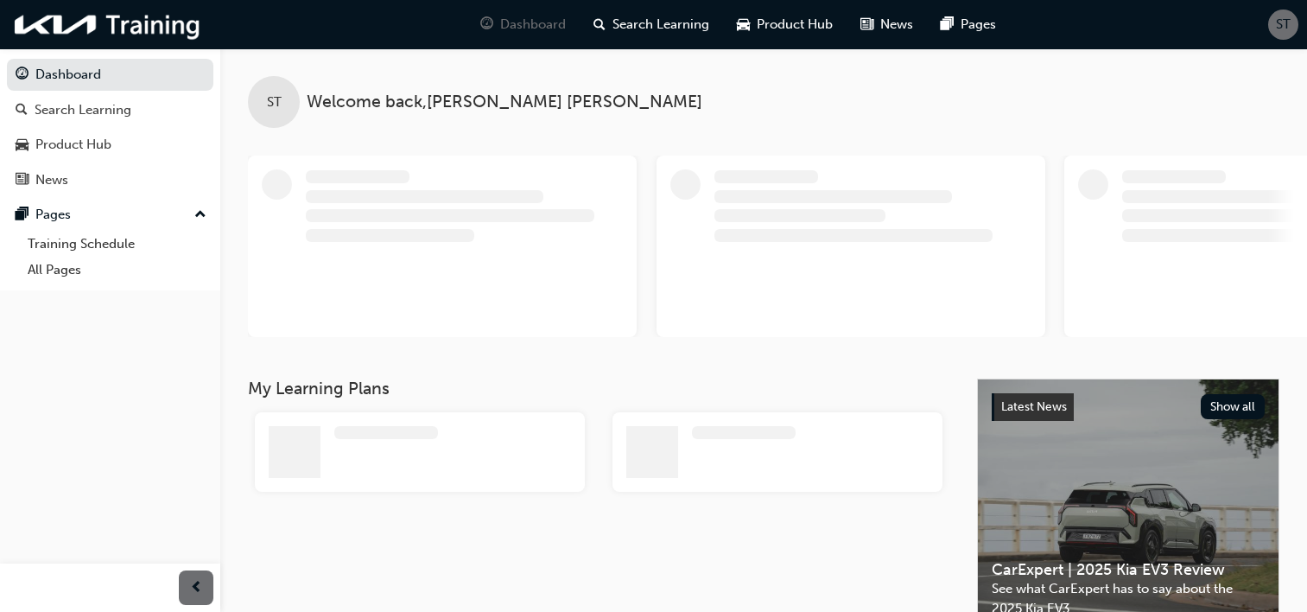 The image size is (1307, 612). Describe the element at coordinates (784, 24) in the screenshot. I see `a: car-iconProduct Hub` at that location.